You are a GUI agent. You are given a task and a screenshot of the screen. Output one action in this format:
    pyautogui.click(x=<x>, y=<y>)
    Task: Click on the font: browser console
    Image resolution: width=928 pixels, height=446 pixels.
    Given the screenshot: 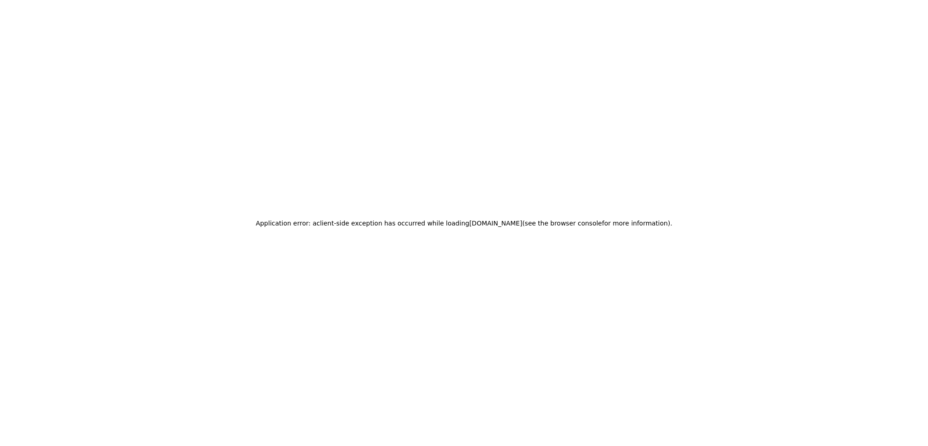 What is the action you would take?
    pyautogui.click(x=577, y=223)
    